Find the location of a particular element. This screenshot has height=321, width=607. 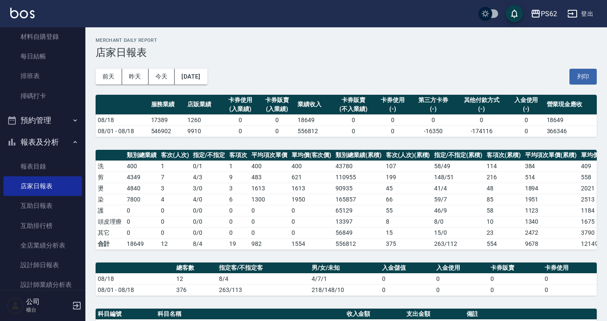

td: 4 / 3 is located at coordinates (209, 177).